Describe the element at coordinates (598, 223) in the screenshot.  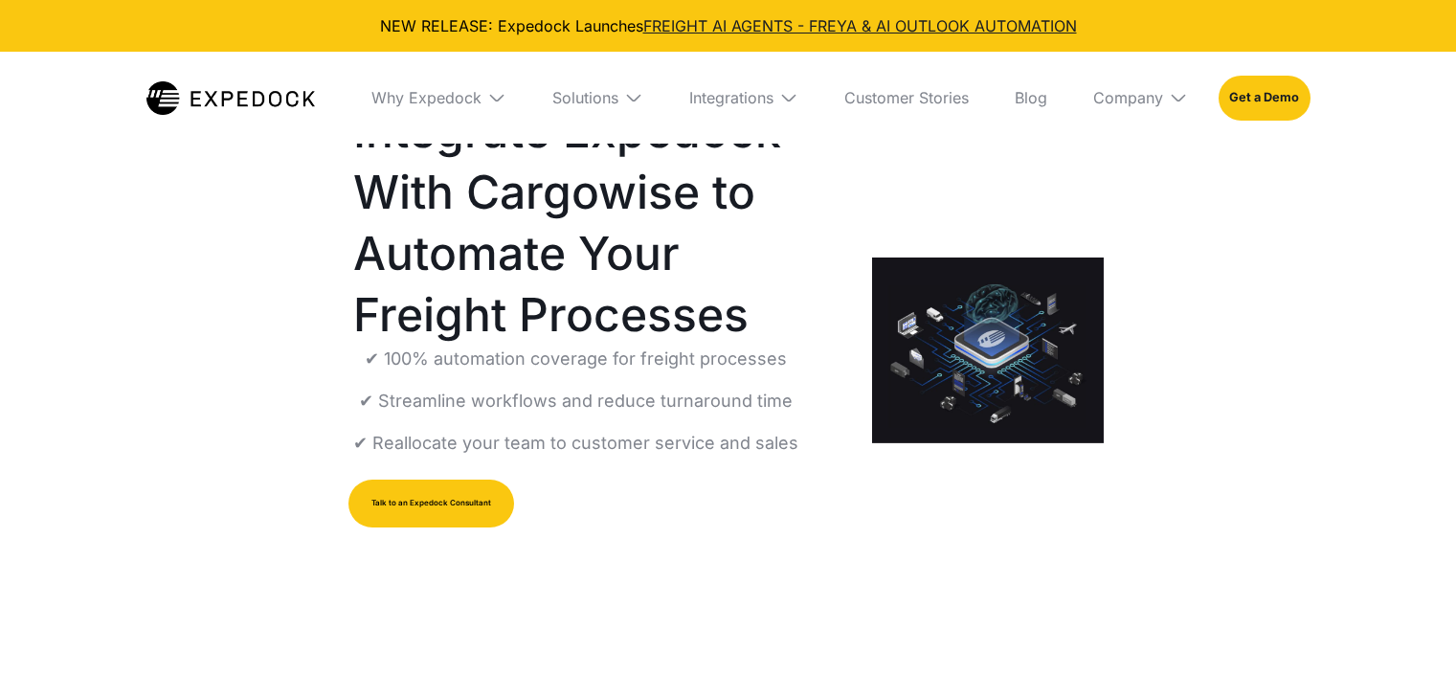
I see `h1: Integrate Expedock With Cargowise to Automate Your Freight Processes` at that location.